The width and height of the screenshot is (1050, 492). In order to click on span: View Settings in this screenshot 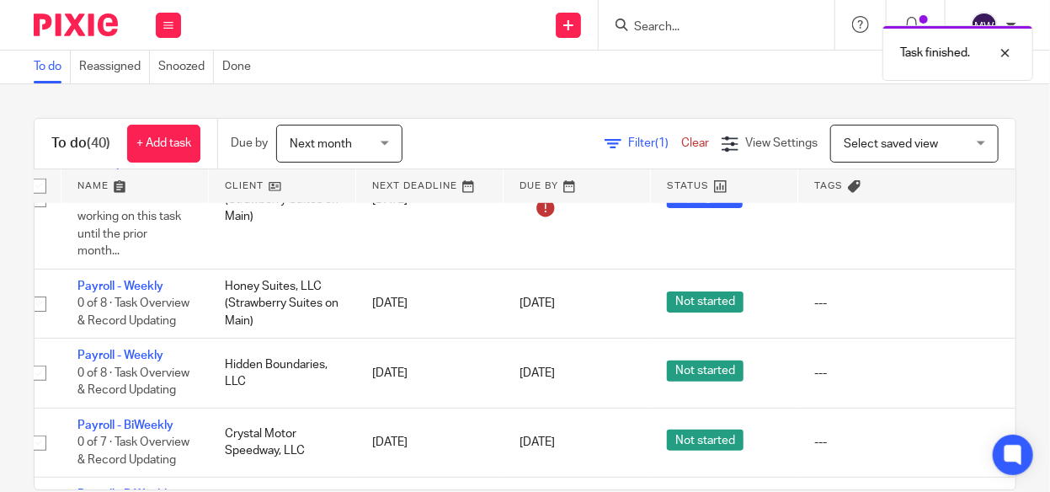, I will do `click(782, 143)`.